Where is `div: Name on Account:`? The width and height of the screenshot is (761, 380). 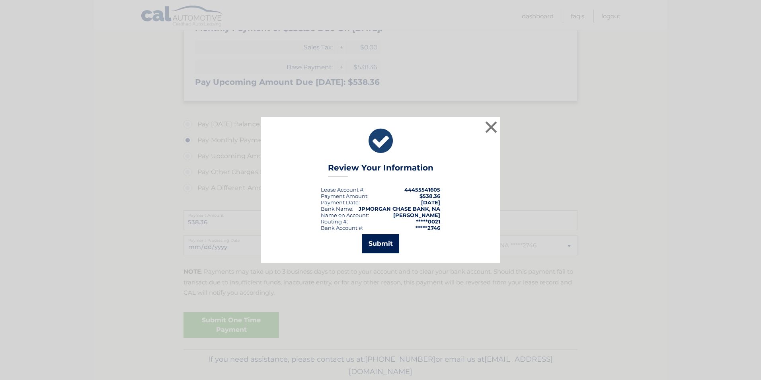
div: Name on Account: is located at coordinates (345, 215).